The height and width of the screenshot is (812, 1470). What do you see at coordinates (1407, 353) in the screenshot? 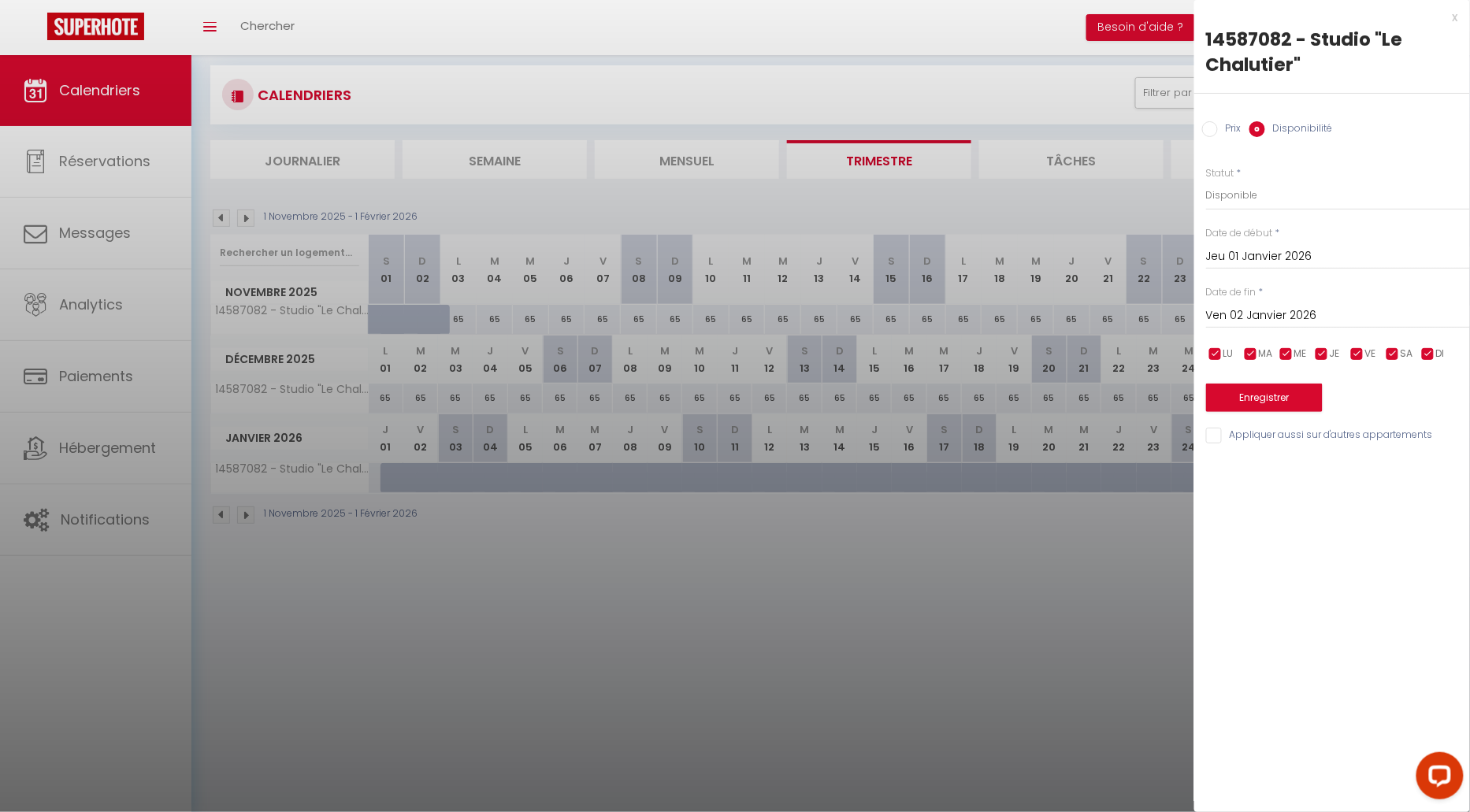
I see `span: SA` at bounding box center [1407, 353].